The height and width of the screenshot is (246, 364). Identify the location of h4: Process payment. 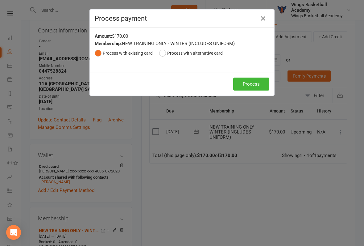
(182, 18).